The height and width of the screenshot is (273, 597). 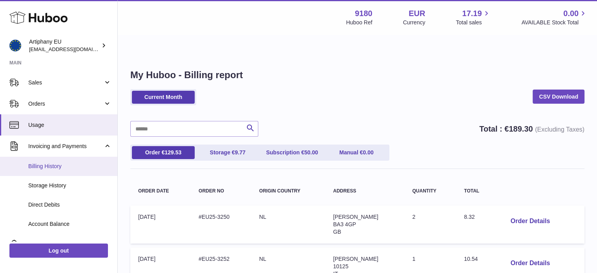 I want to click on span: 10125, so click(x=341, y=266).